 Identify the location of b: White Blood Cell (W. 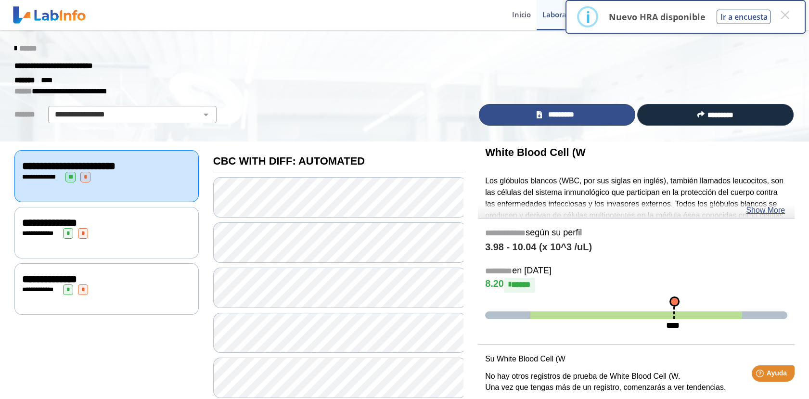
(535, 152).